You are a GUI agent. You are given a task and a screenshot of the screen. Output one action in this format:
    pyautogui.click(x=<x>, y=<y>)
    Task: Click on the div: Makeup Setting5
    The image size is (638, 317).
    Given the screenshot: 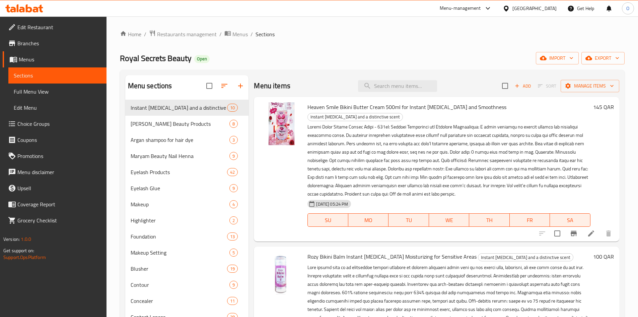 What is the action you would take?
    pyautogui.click(x=187, y=252)
    